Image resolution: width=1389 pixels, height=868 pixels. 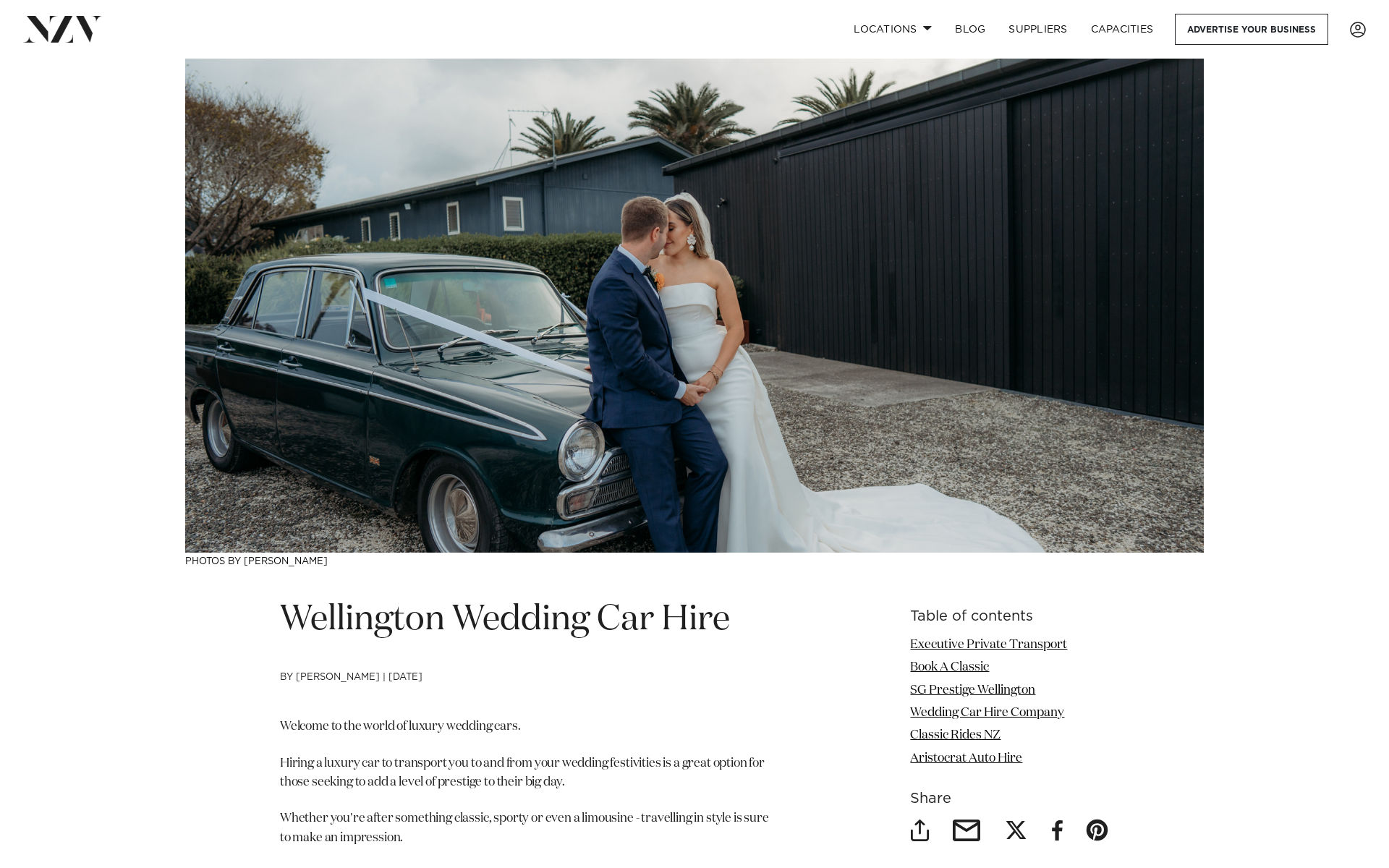 I want to click on img: Wellington Wedding Car Hire, so click(x=694, y=305).